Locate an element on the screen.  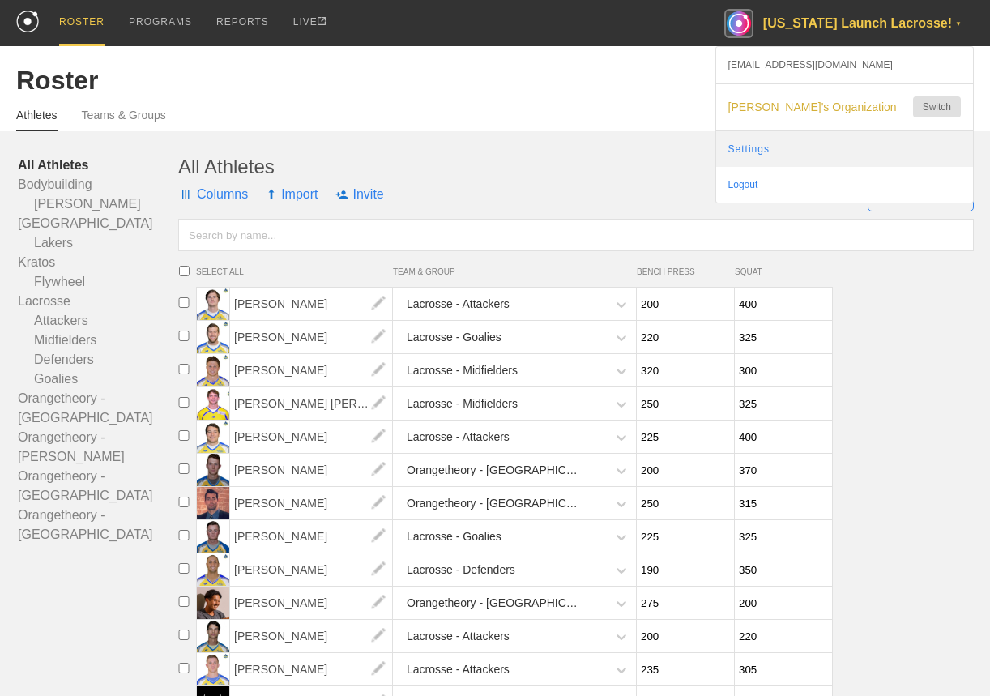
a: Settings is located at coordinates (845, 149).